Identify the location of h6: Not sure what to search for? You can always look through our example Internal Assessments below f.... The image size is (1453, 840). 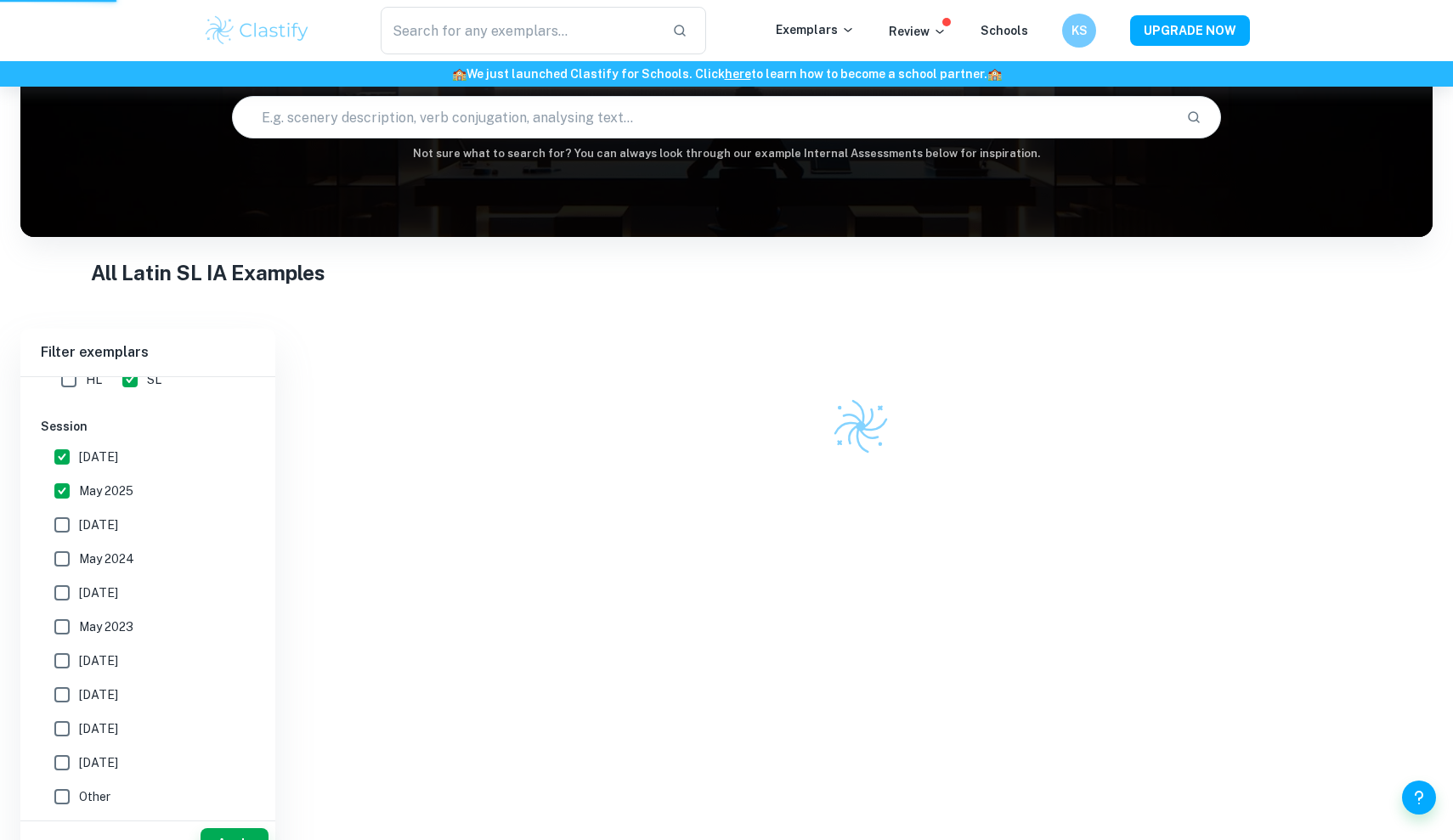
(726, 154).